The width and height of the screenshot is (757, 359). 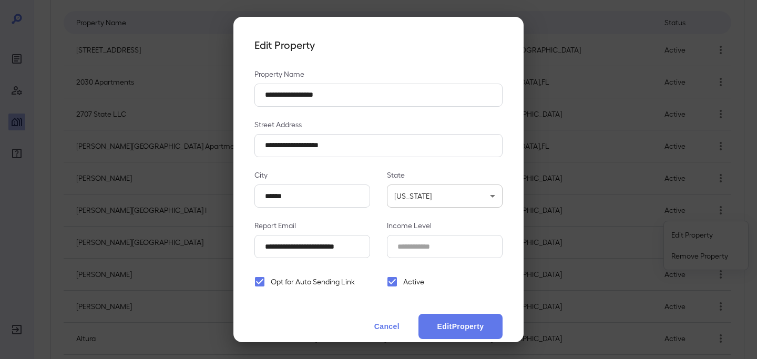 What do you see at coordinates (379, 74) in the screenshot?
I see `p: Property Name` at bounding box center [379, 74].